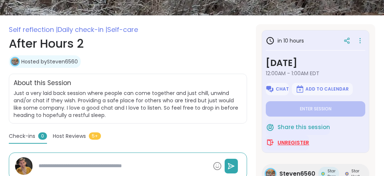 The width and height of the screenshot is (384, 176). I want to click on button: Chat, so click(277, 89).